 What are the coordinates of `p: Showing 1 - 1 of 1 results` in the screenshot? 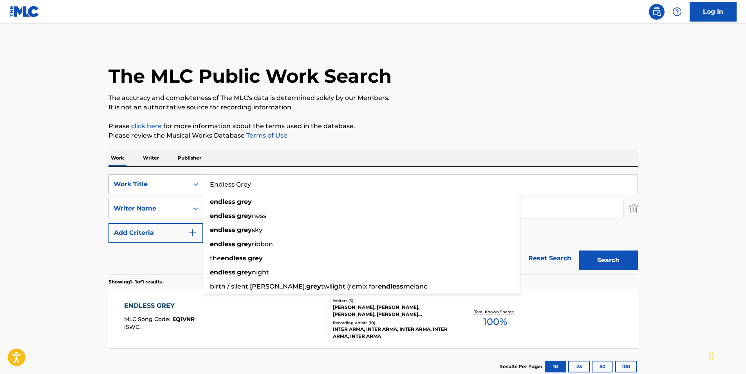 It's located at (135, 282).